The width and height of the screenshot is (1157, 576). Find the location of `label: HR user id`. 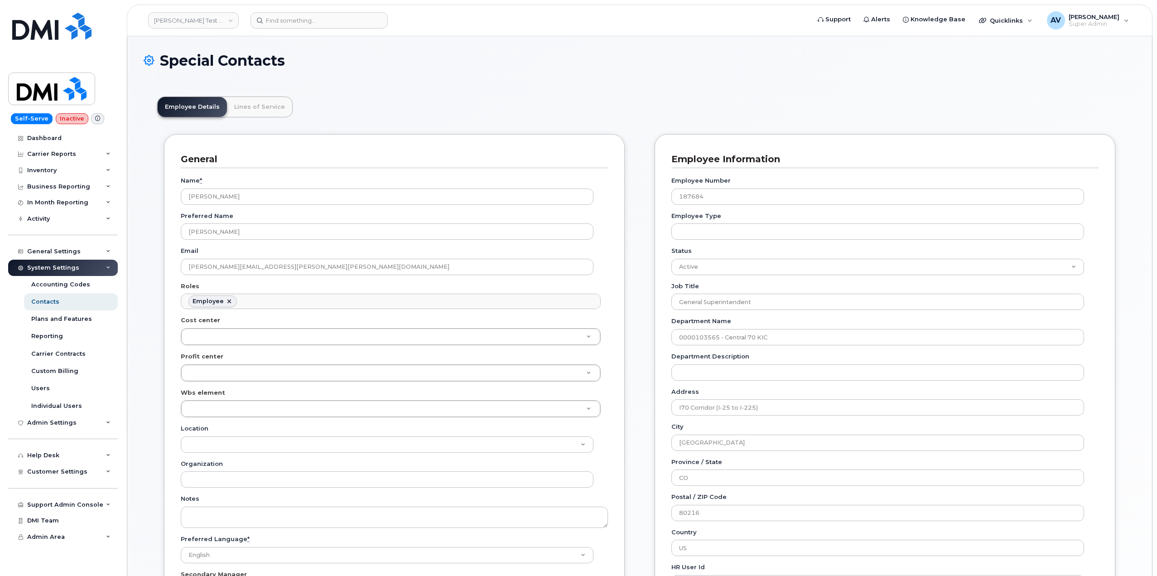

label: HR user id is located at coordinates (688, 567).